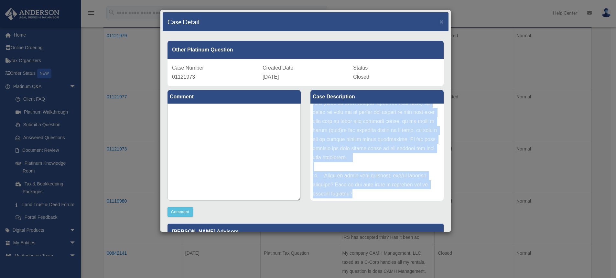 The height and width of the screenshot is (278, 616). I want to click on span: Created Date, so click(278, 68).